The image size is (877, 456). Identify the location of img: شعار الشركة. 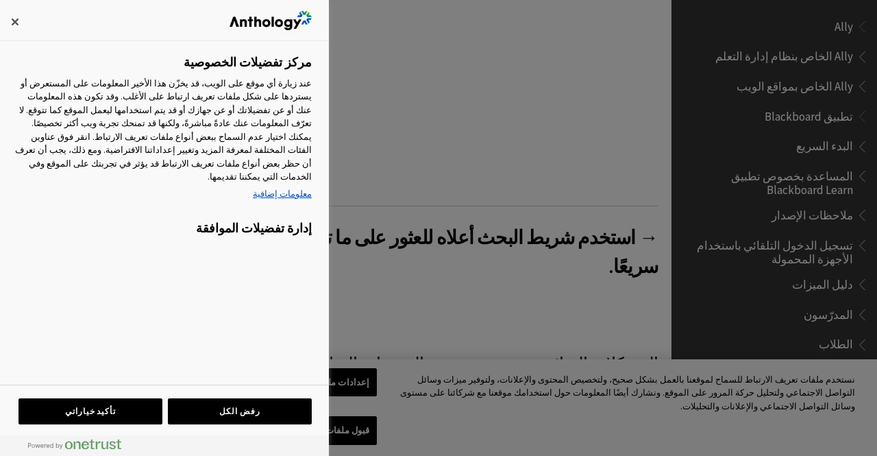
(271, 21).